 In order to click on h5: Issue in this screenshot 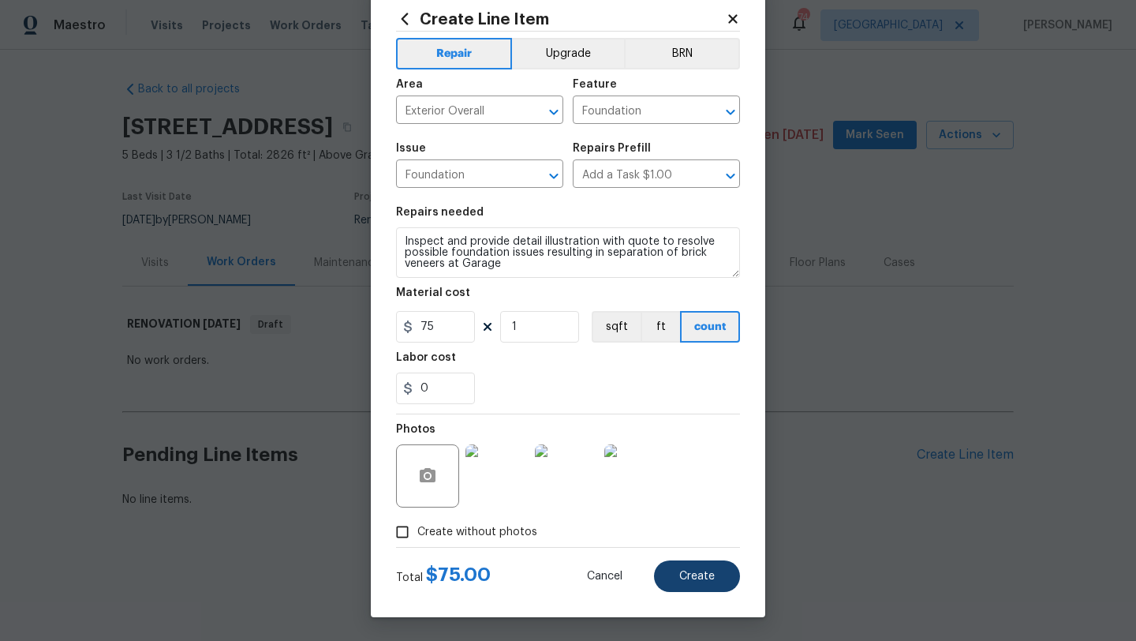, I will do `click(411, 148)`.